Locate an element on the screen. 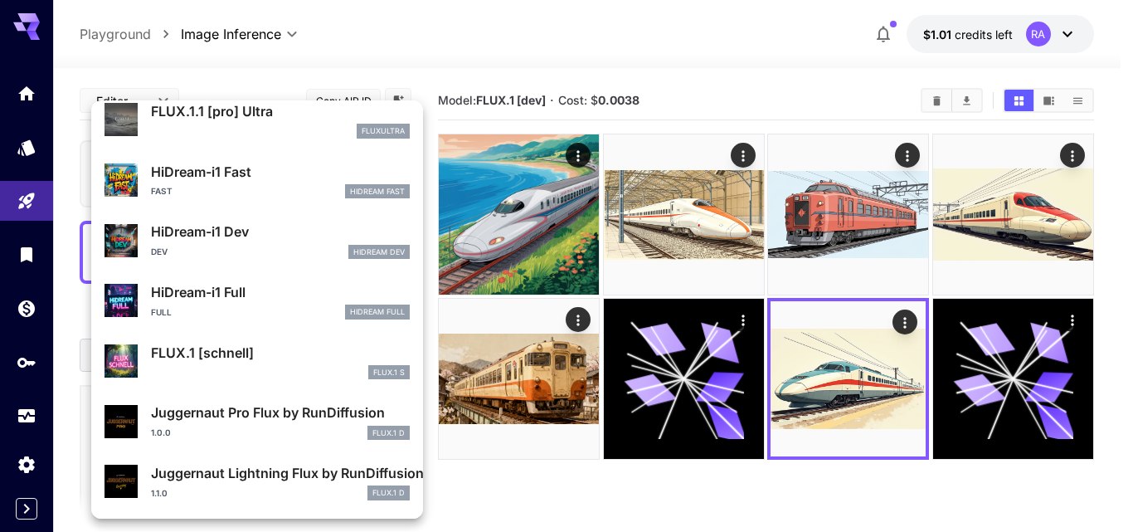 Image resolution: width=1133 pixels, height=532 pixels. p: 1.0.0 is located at coordinates (161, 432).